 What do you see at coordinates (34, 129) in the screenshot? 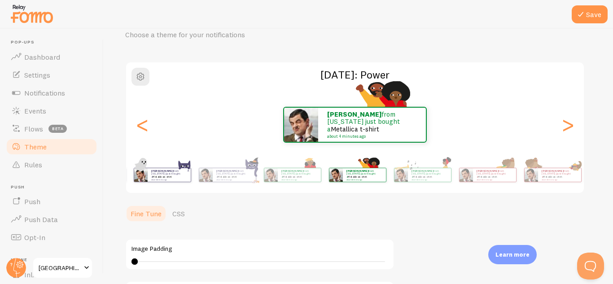
I see `span: Flows` at bounding box center [34, 129].